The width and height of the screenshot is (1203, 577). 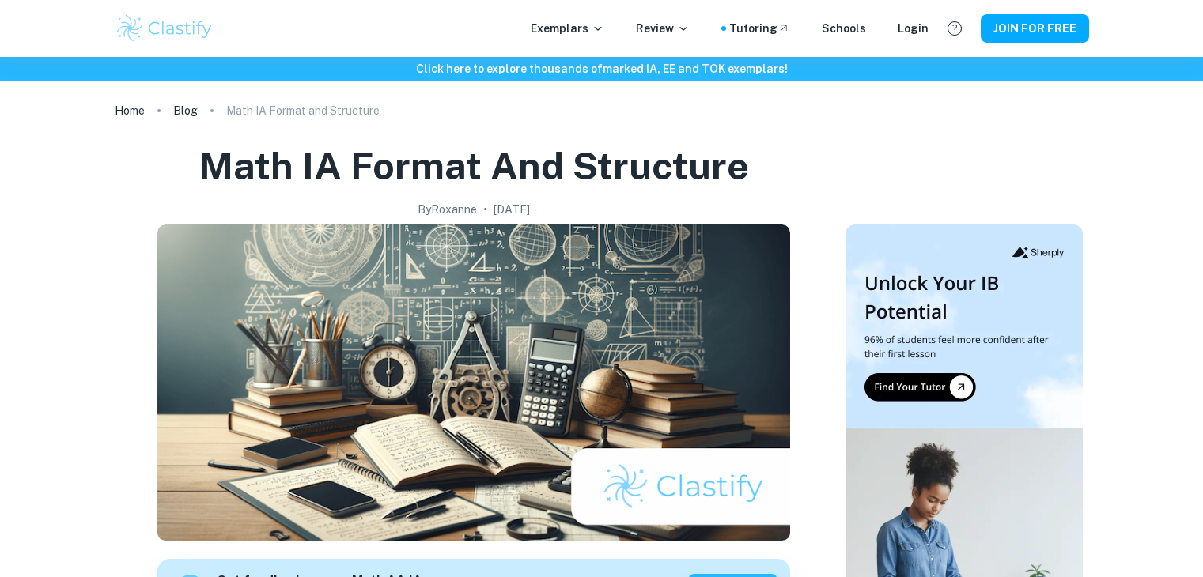 I want to click on a: Login, so click(x=912, y=28).